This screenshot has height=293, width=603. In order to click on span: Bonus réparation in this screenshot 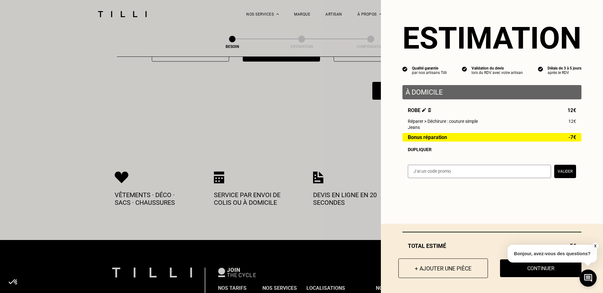, I will do `click(428, 137)`.